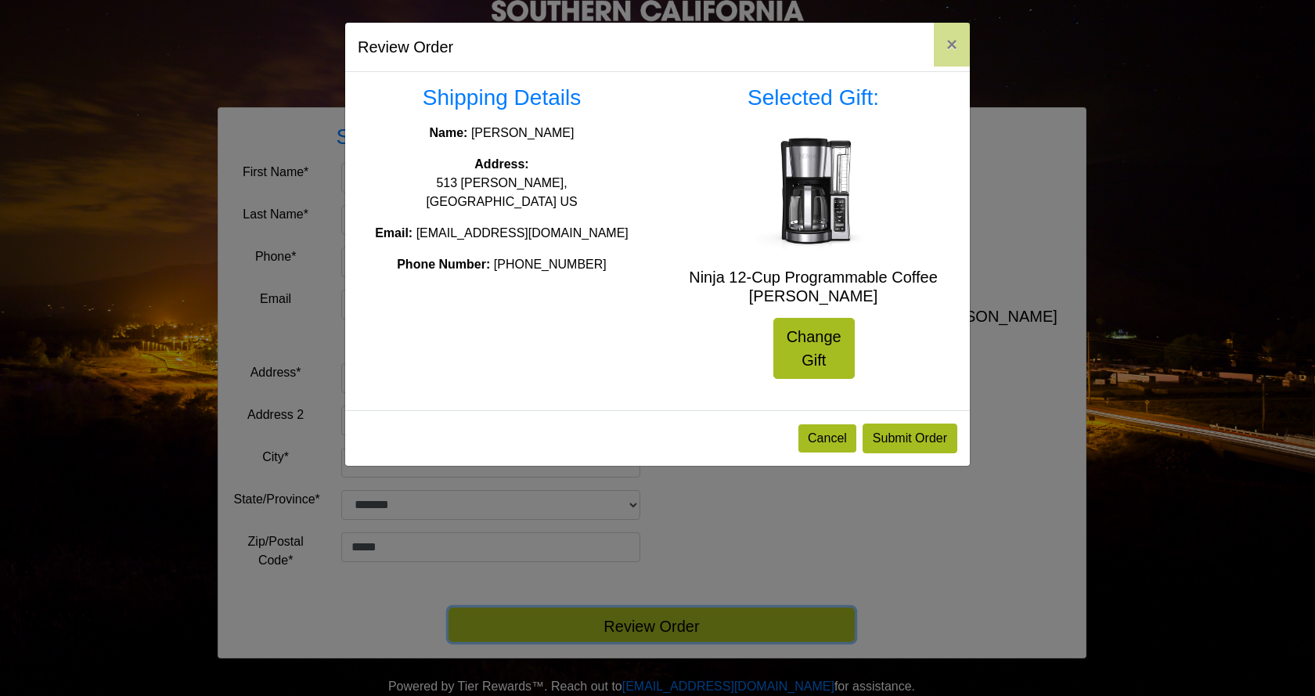  I want to click on strong: Email:, so click(394, 232).